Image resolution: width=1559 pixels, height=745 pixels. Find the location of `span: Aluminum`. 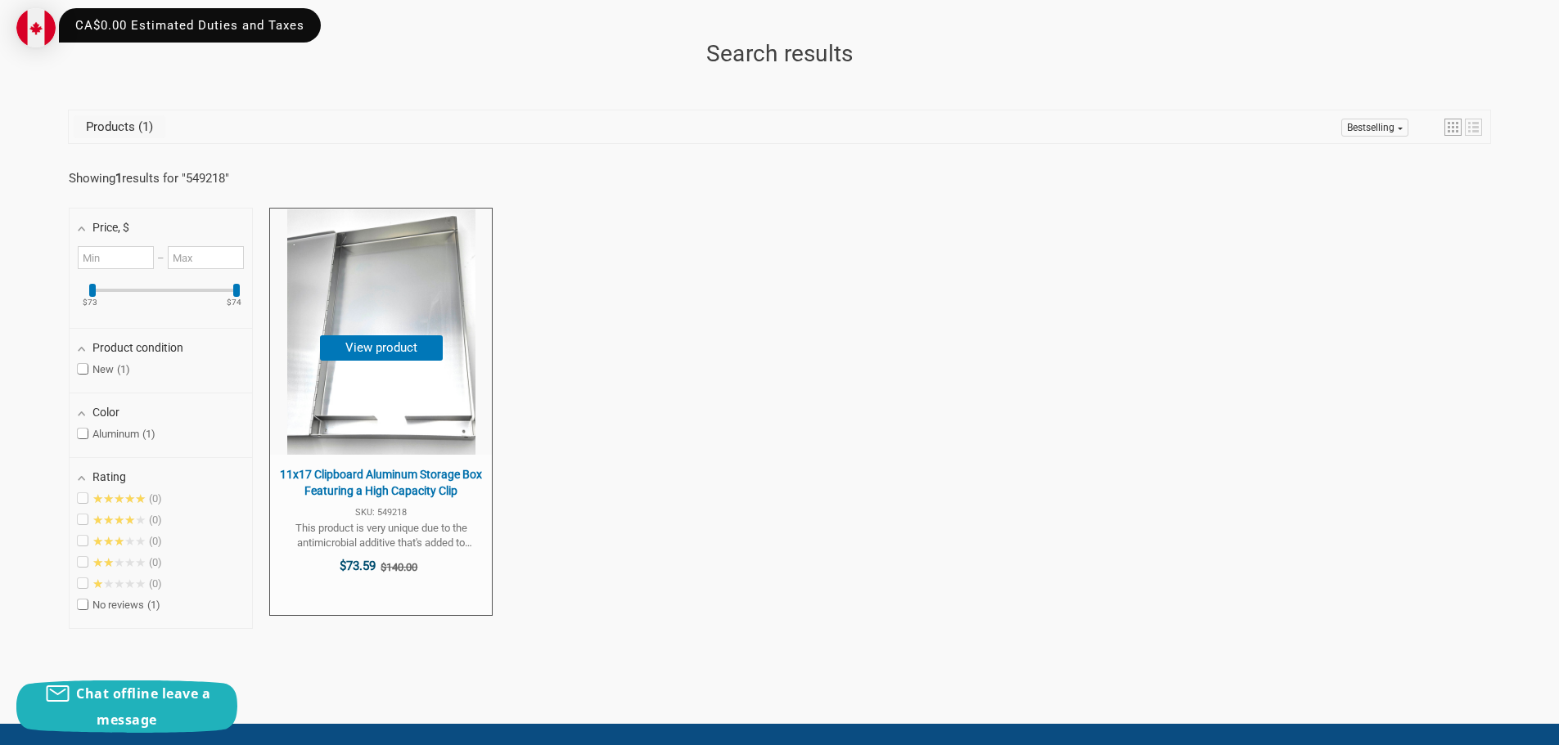

span: Aluminum is located at coordinates (116, 434).